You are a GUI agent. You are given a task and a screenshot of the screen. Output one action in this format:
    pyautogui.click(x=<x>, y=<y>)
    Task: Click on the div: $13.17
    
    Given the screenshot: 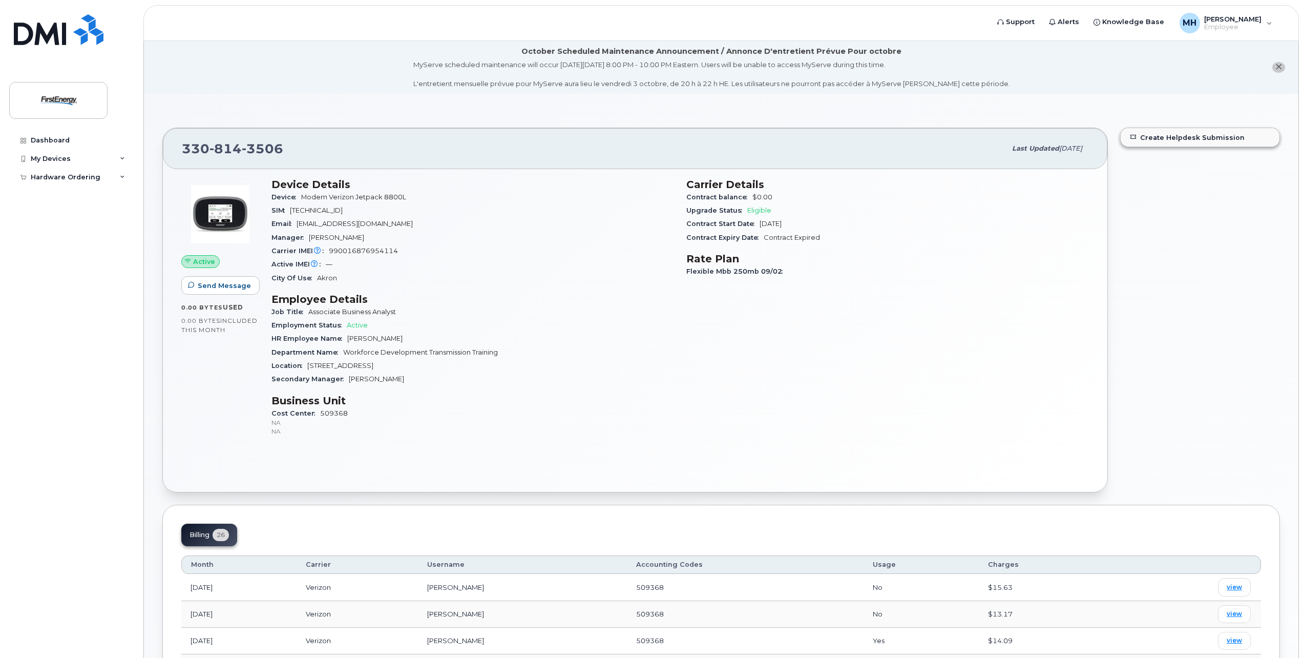 What is the action you would take?
    pyautogui.click(x=1047, y=614)
    